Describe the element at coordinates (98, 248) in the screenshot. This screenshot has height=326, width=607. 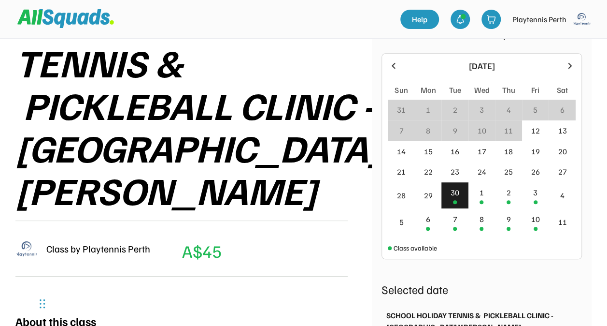
I see `div: Class by Playtennis Perth` at that location.